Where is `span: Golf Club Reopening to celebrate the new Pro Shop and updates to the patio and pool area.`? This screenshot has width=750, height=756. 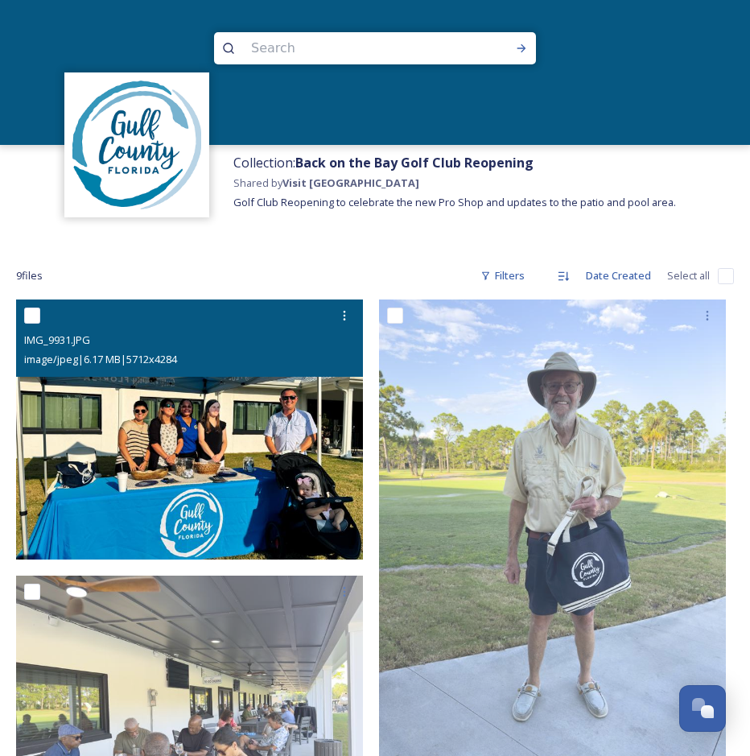 span: Golf Club Reopening to celebrate the new Pro Shop and updates to the patio and pool area. is located at coordinates (455, 202).